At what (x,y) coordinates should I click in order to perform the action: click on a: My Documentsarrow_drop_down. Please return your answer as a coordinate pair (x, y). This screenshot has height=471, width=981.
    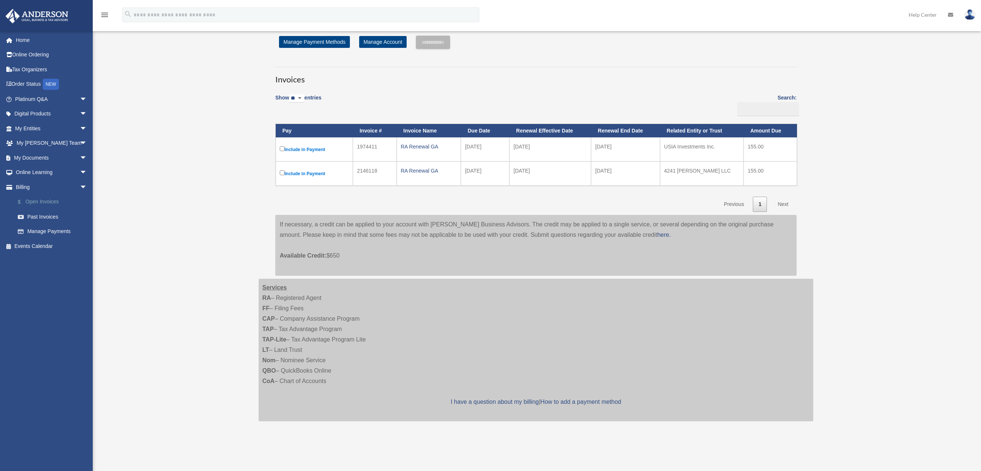
    Looking at the image, I should click on (52, 158).